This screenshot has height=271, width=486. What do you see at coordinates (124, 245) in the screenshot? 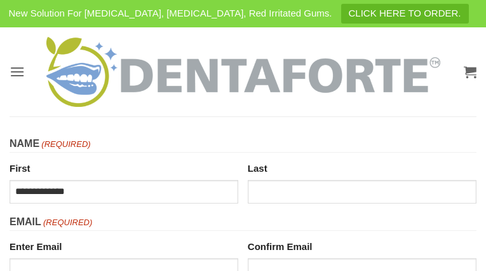
I see `label: Enter Email` at bounding box center [124, 245].